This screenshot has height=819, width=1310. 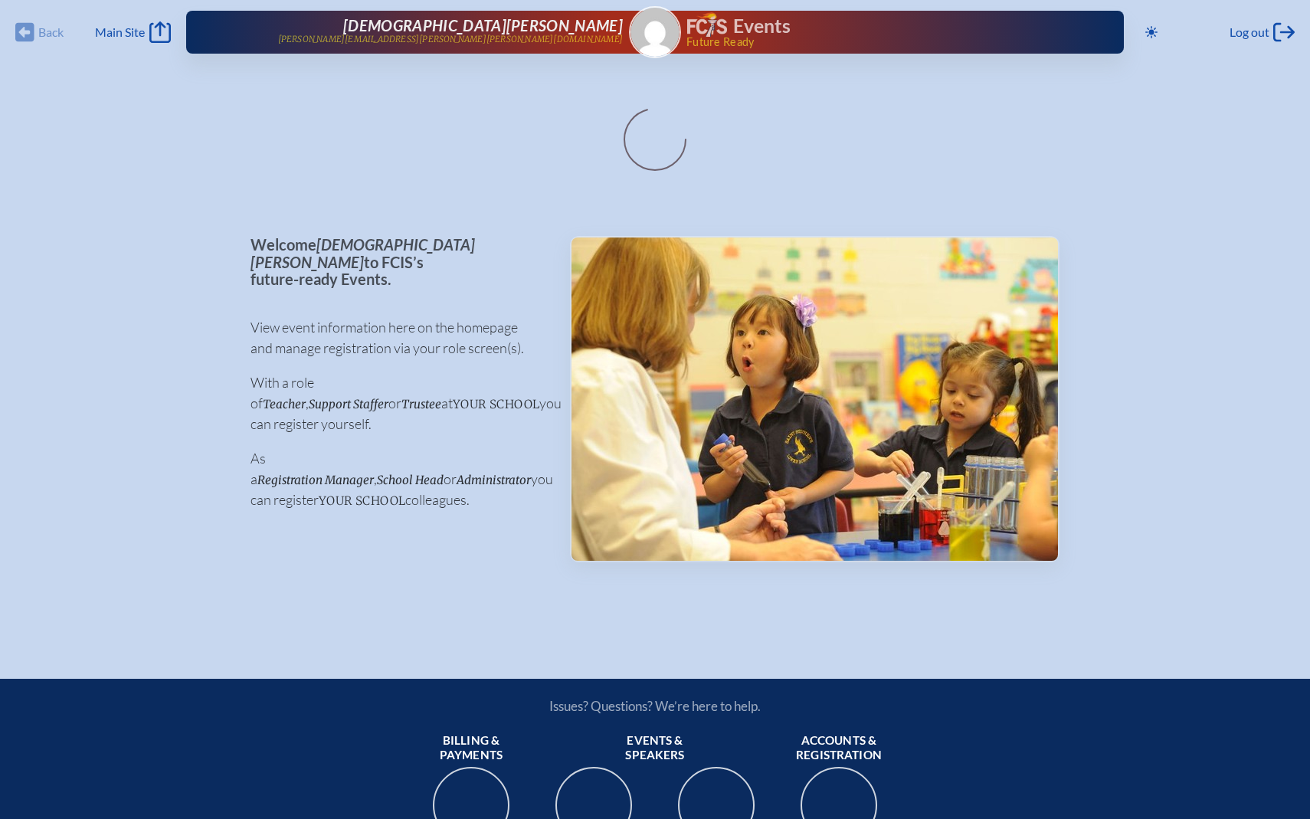 I want to click on a: Gravatar, so click(x=655, y=32).